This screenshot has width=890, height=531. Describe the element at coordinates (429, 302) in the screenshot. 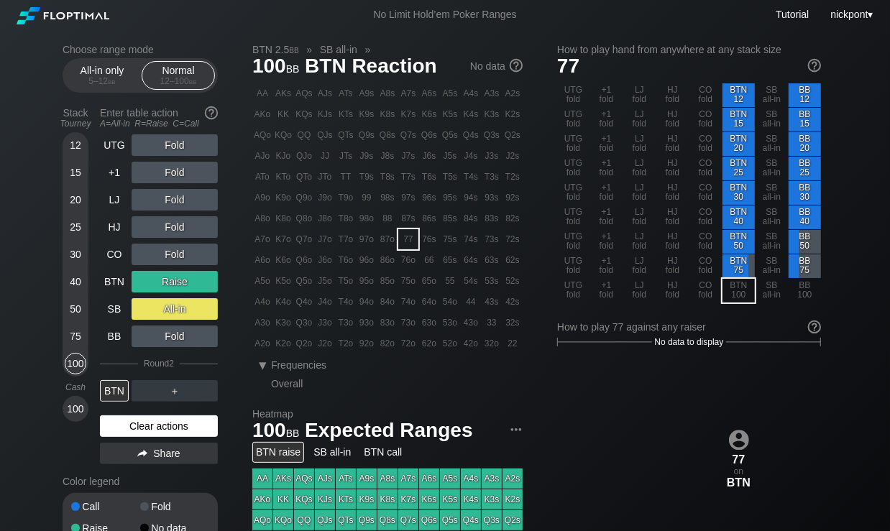

I see `div: 64o` at that location.